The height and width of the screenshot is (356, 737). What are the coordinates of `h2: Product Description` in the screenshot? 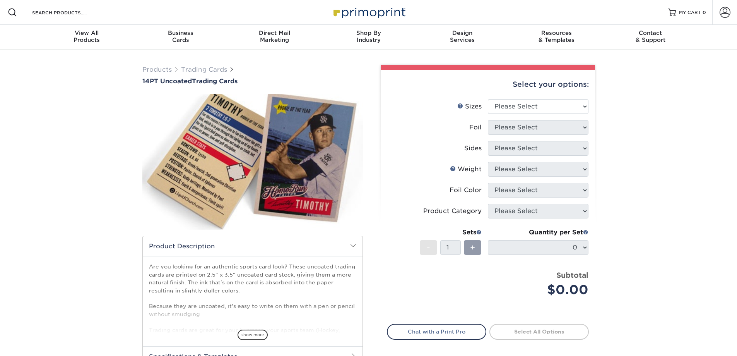 It's located at (253, 246).